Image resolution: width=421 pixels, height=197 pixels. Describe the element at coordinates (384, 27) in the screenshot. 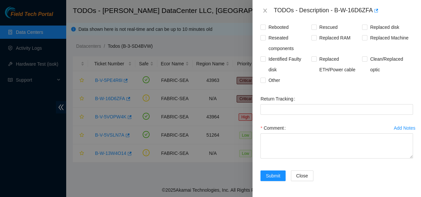

I see `span: Replaced disk` at that location.